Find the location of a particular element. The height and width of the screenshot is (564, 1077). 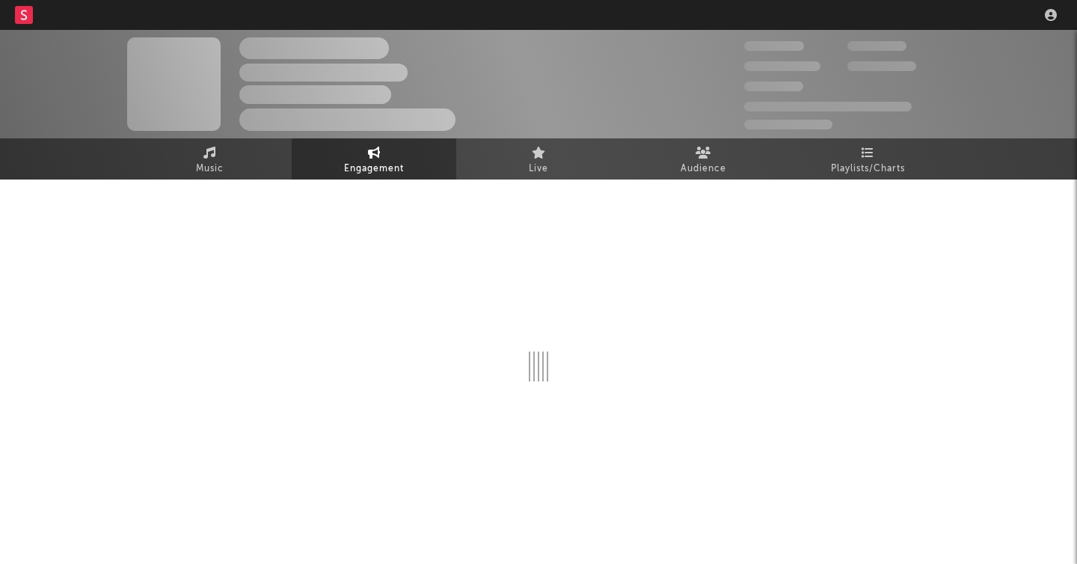

span: 1,000,000 is located at coordinates (882, 66).